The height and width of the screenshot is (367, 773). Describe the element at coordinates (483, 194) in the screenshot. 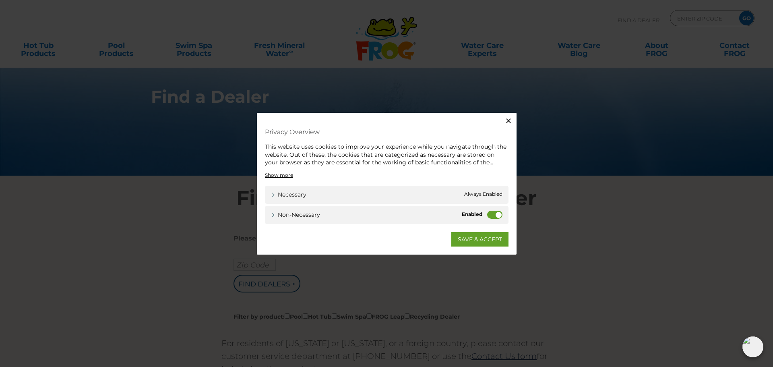

I see `span: Always Enabled` at that location.